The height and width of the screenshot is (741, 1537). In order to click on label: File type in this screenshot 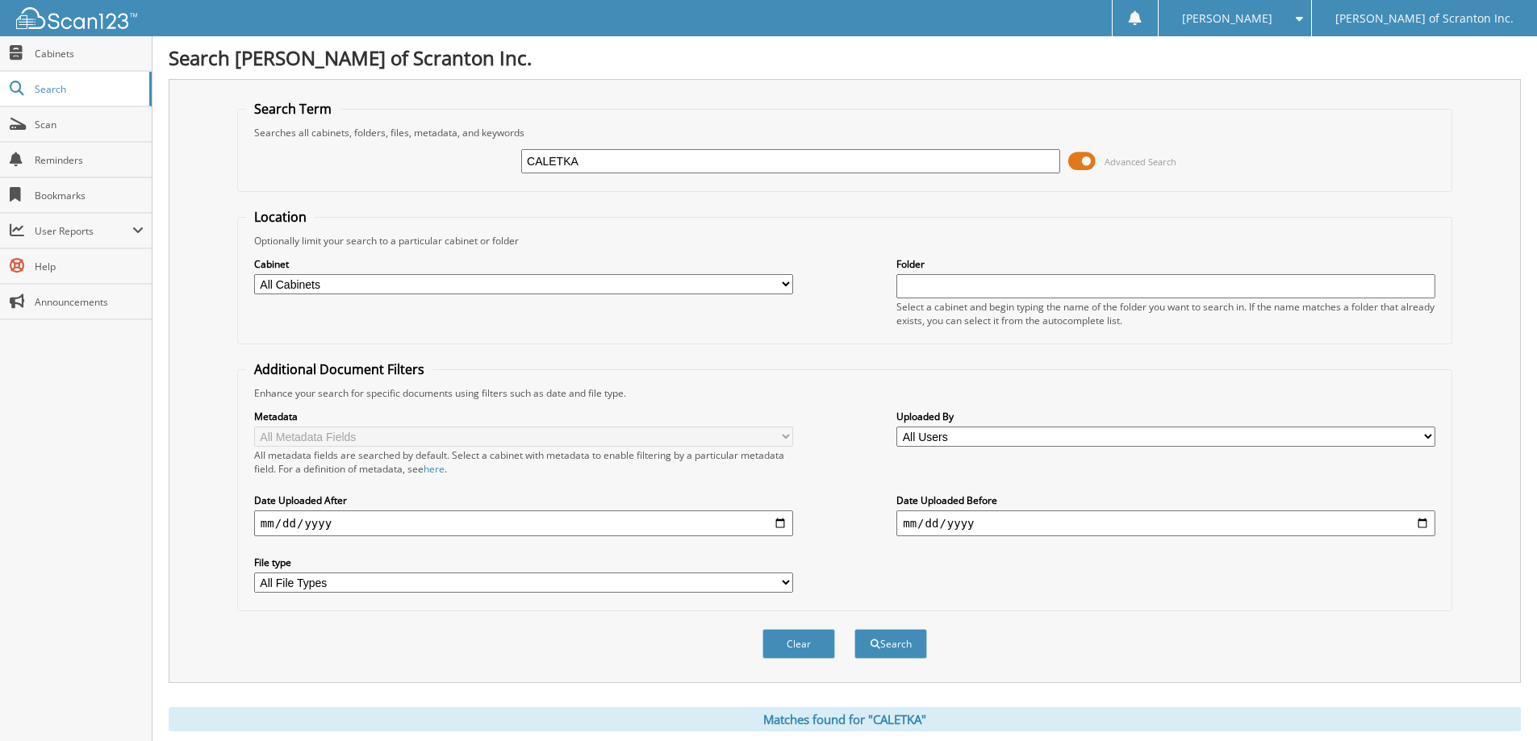, I will do `click(523, 562)`.